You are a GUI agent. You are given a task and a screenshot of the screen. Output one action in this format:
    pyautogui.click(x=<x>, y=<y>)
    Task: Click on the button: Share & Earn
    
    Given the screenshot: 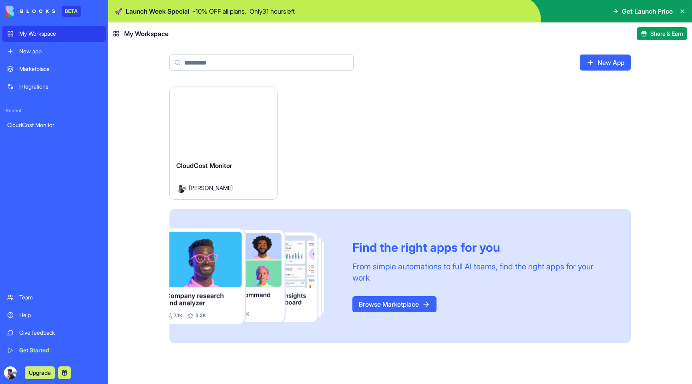 What is the action you would take?
    pyautogui.click(x=662, y=34)
    